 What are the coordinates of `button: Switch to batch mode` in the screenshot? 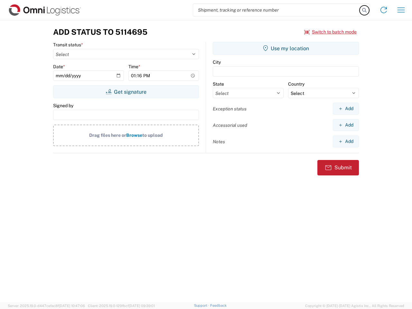 It's located at (330, 32).